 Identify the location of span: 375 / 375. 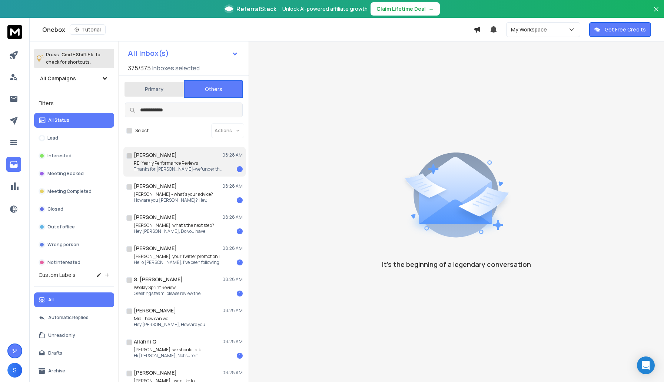
(139, 68).